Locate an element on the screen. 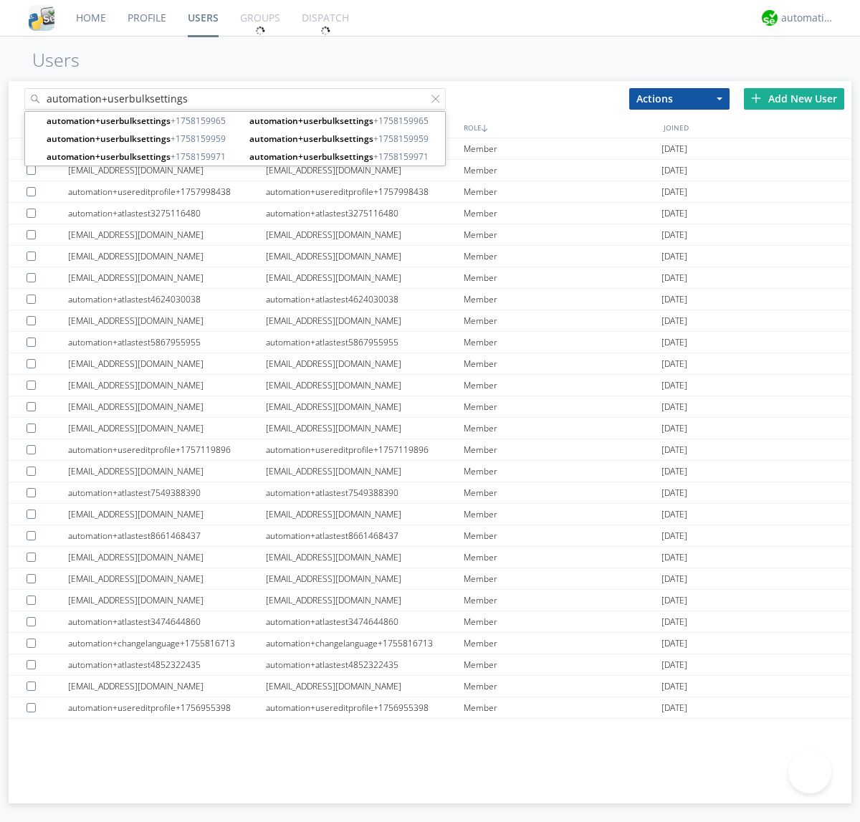  div: automation+atlastest4852322435 is located at coordinates (365, 664).